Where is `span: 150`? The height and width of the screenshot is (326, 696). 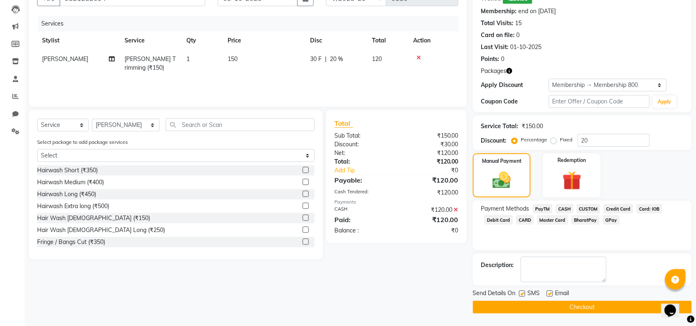
span: 150 is located at coordinates (233, 59).